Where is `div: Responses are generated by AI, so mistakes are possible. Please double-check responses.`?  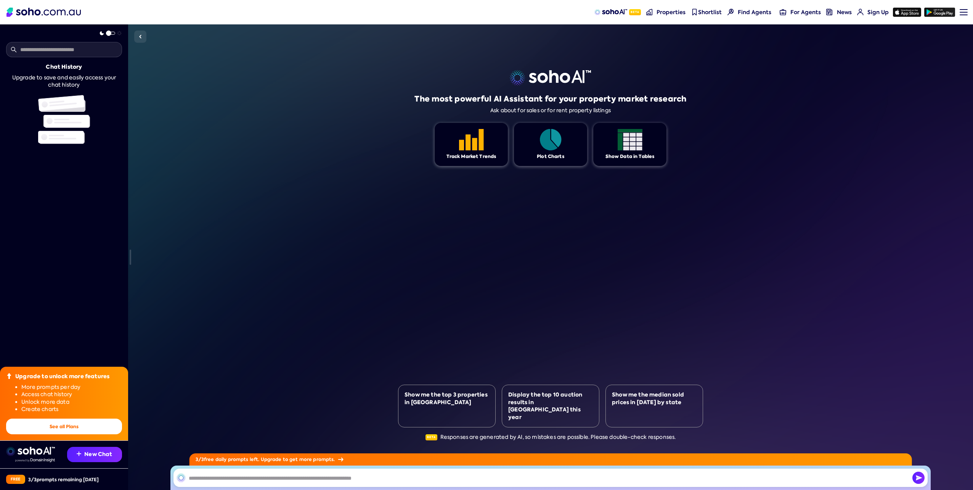
div: Responses are generated by AI, so mistakes are possible. Please double-check responses. is located at coordinates (551, 437).